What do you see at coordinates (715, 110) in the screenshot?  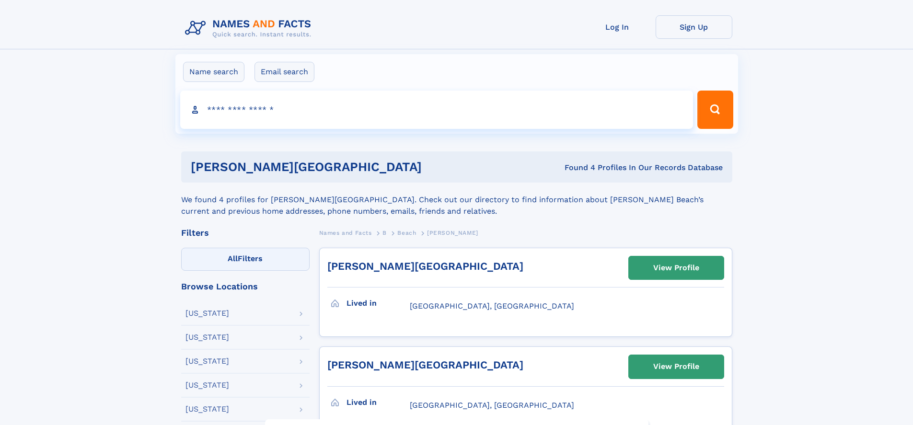 I see `button: Search Button` at bounding box center [715, 110].